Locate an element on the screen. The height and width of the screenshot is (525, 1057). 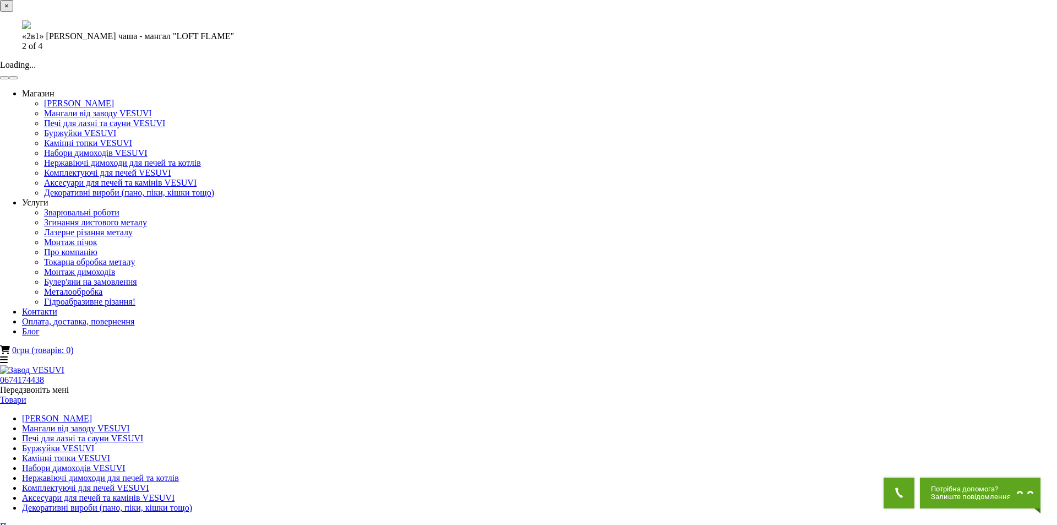
a: Монтаж димоходів is located at coordinates (79, 272).